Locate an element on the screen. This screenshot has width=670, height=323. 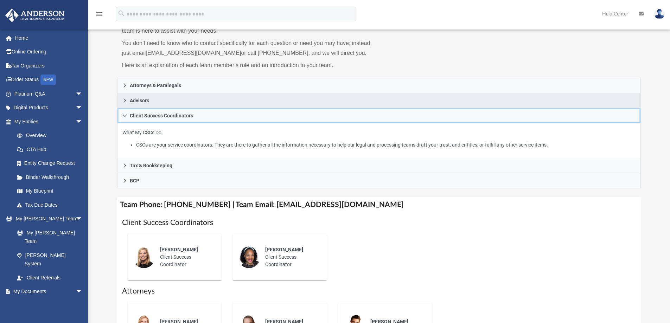
a: Platinum Q&Aarrow_drop_down is located at coordinates (49, 94).